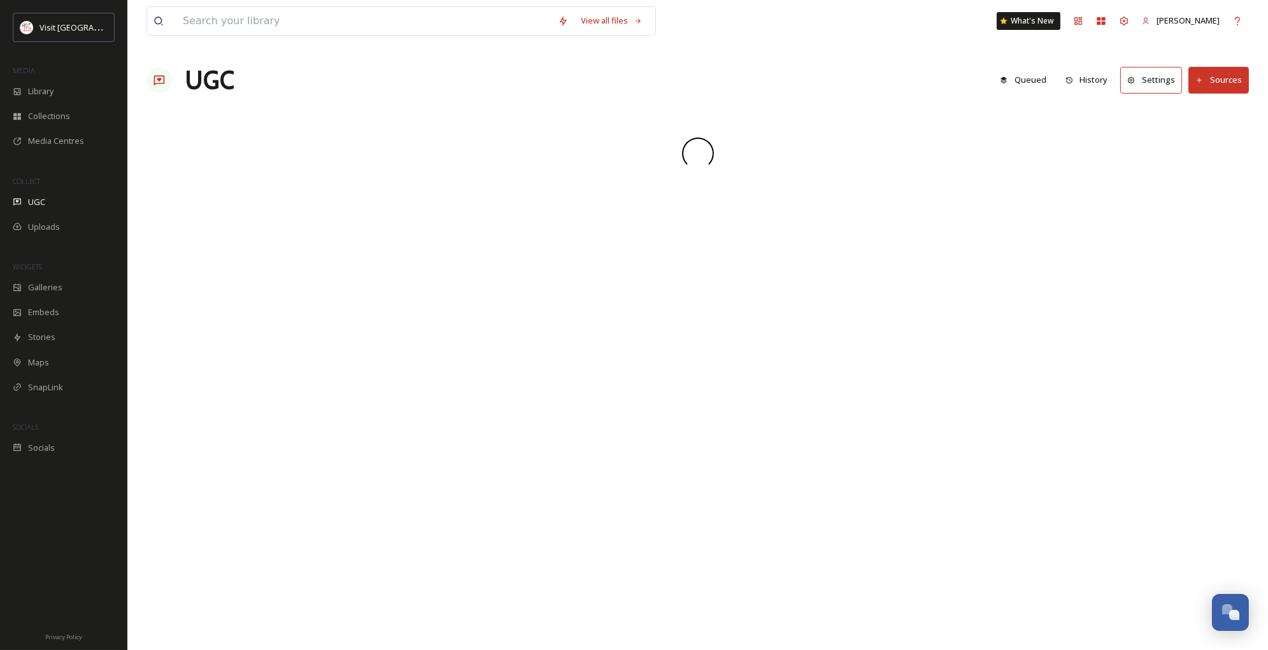  I want to click on span: SnapLink, so click(45, 387).